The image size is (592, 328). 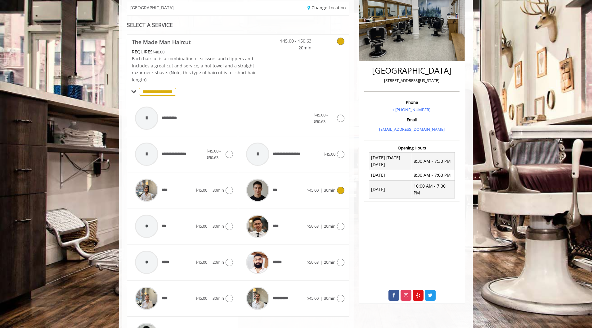 I want to click on h3: Opening Hours, so click(x=412, y=148).